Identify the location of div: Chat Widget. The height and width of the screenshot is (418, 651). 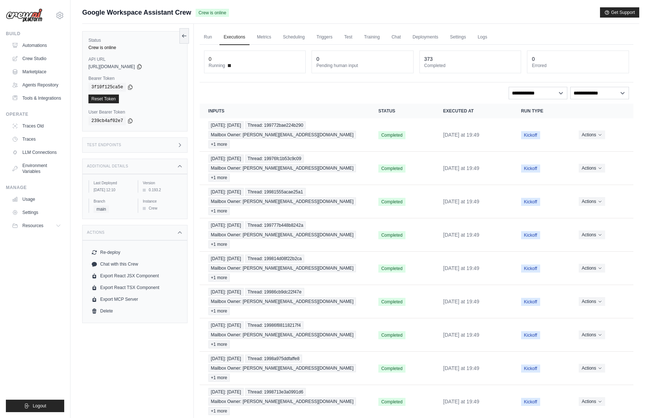
(632, 401).